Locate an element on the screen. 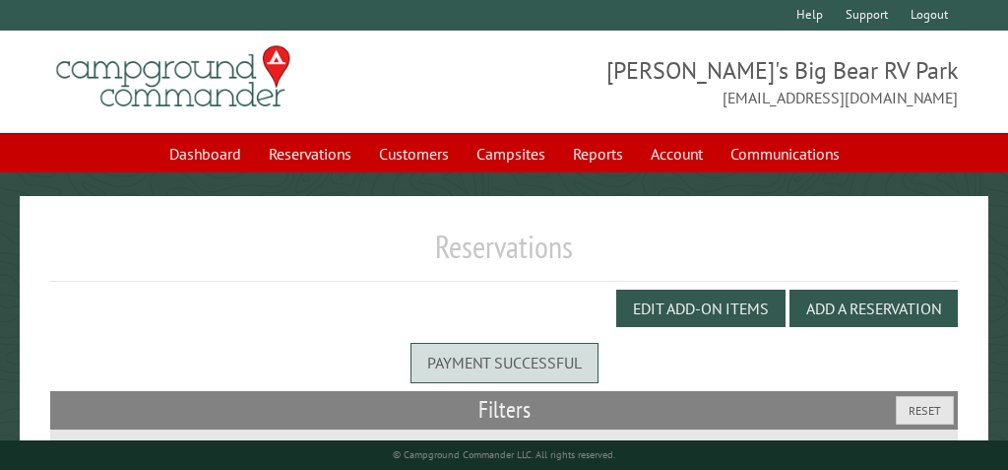 This screenshot has width=1008, height=470. button: Edit Add-on Items is located at coordinates (701, 308).